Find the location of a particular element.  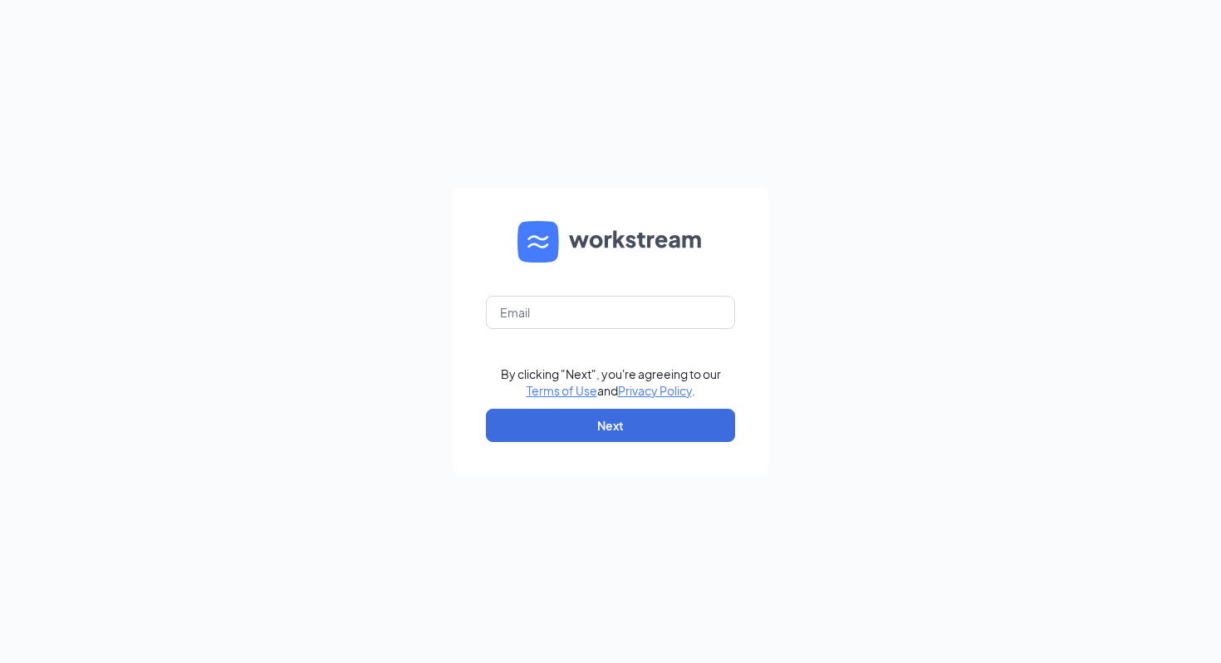

button: Next is located at coordinates (611, 425).